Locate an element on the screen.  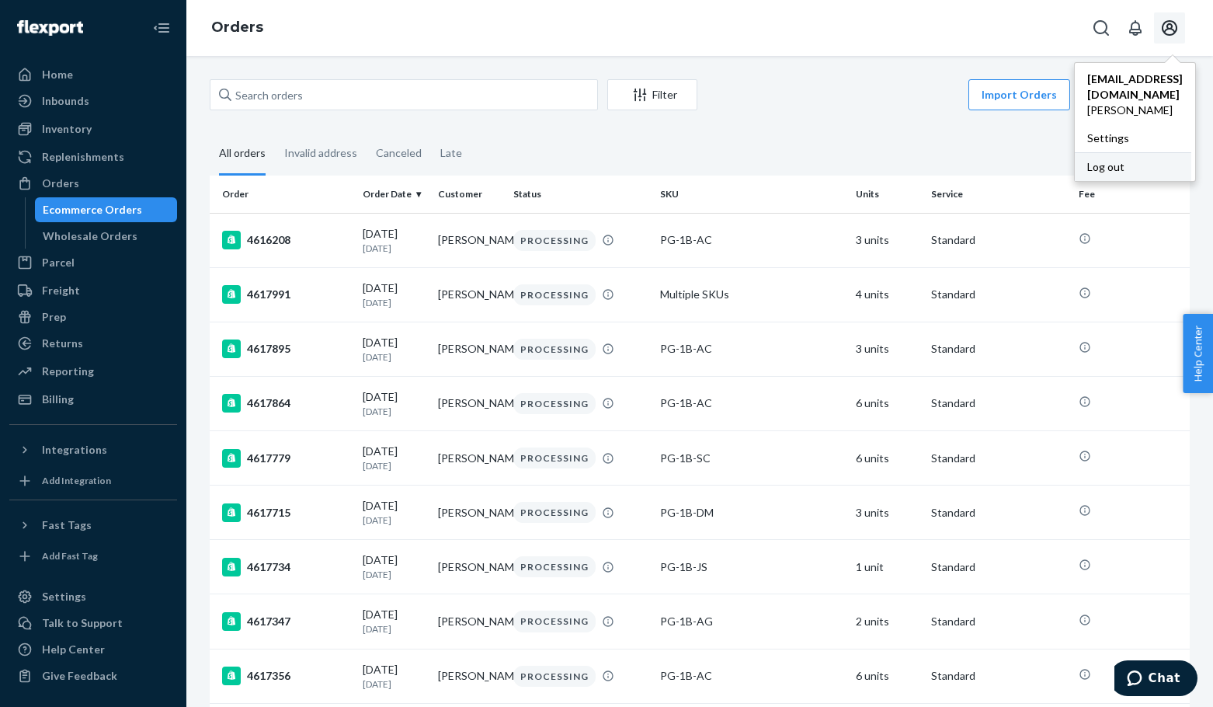
a: Help Center is located at coordinates (93, 649).